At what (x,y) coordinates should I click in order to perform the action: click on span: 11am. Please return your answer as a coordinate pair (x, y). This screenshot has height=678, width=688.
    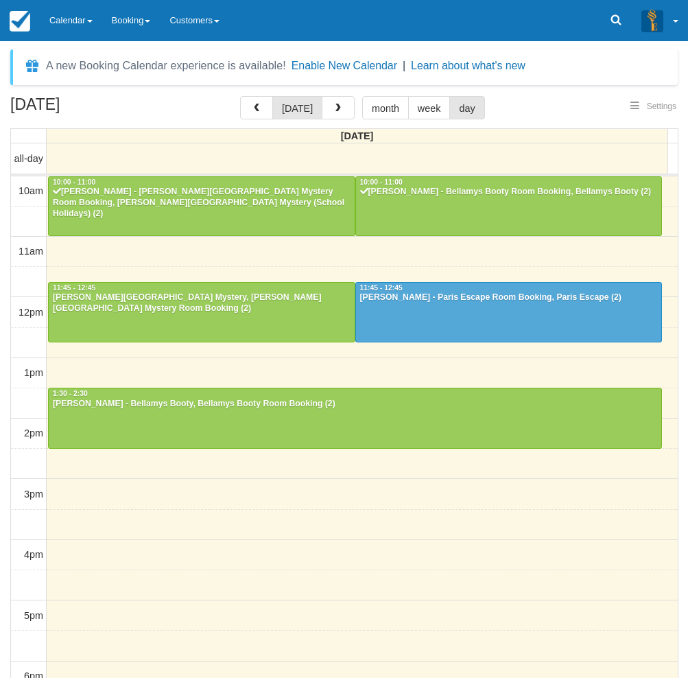
    Looking at the image, I should click on (31, 251).